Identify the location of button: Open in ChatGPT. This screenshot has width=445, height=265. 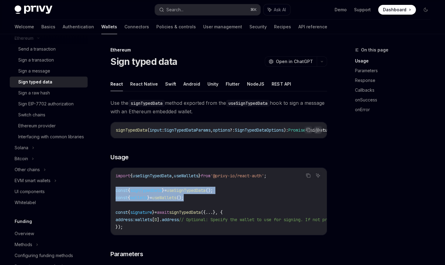
(291, 61).